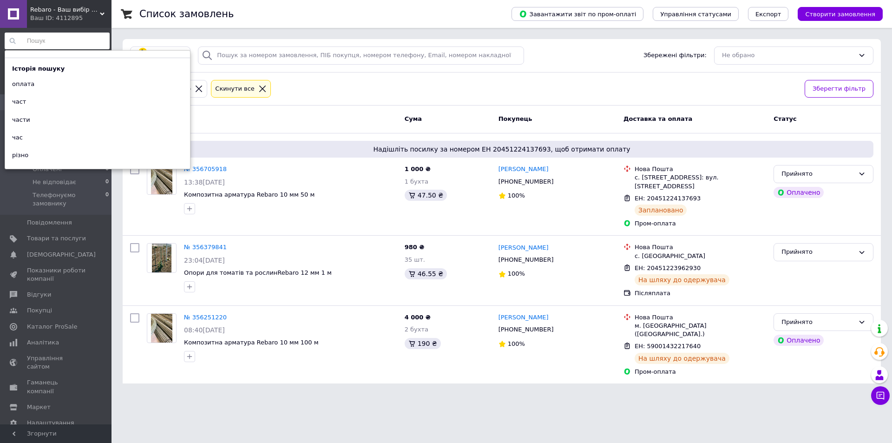  What do you see at coordinates (836, 13) in the screenshot?
I see `a: Створити замовлення` at bounding box center [836, 13].